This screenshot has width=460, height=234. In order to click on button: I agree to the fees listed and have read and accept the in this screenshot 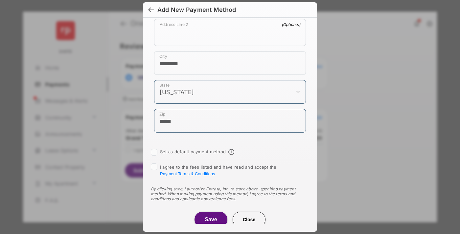, I will do `click(187, 174)`.